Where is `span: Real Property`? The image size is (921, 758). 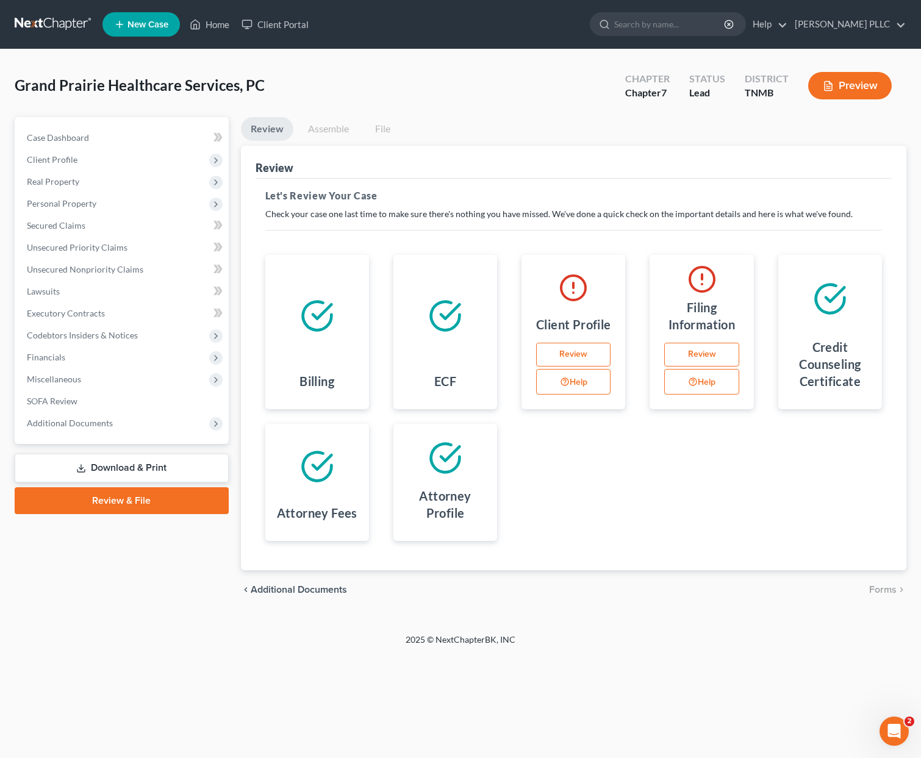
span: Real Property is located at coordinates (53, 181).